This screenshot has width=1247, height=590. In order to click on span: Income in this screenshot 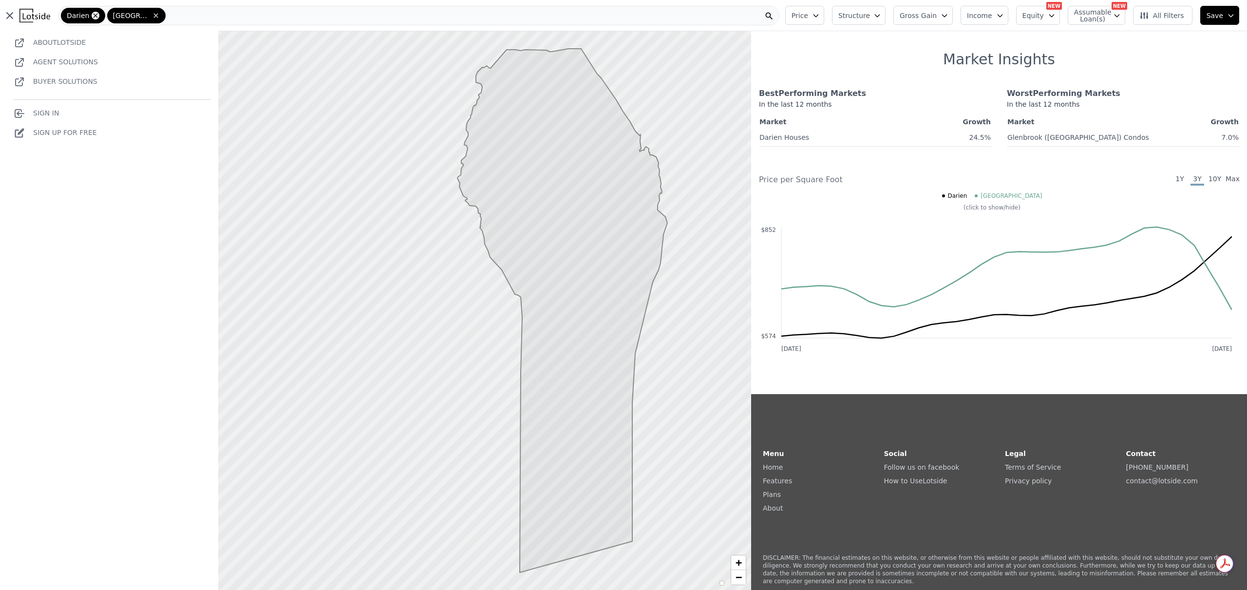, I will do `click(980, 16)`.